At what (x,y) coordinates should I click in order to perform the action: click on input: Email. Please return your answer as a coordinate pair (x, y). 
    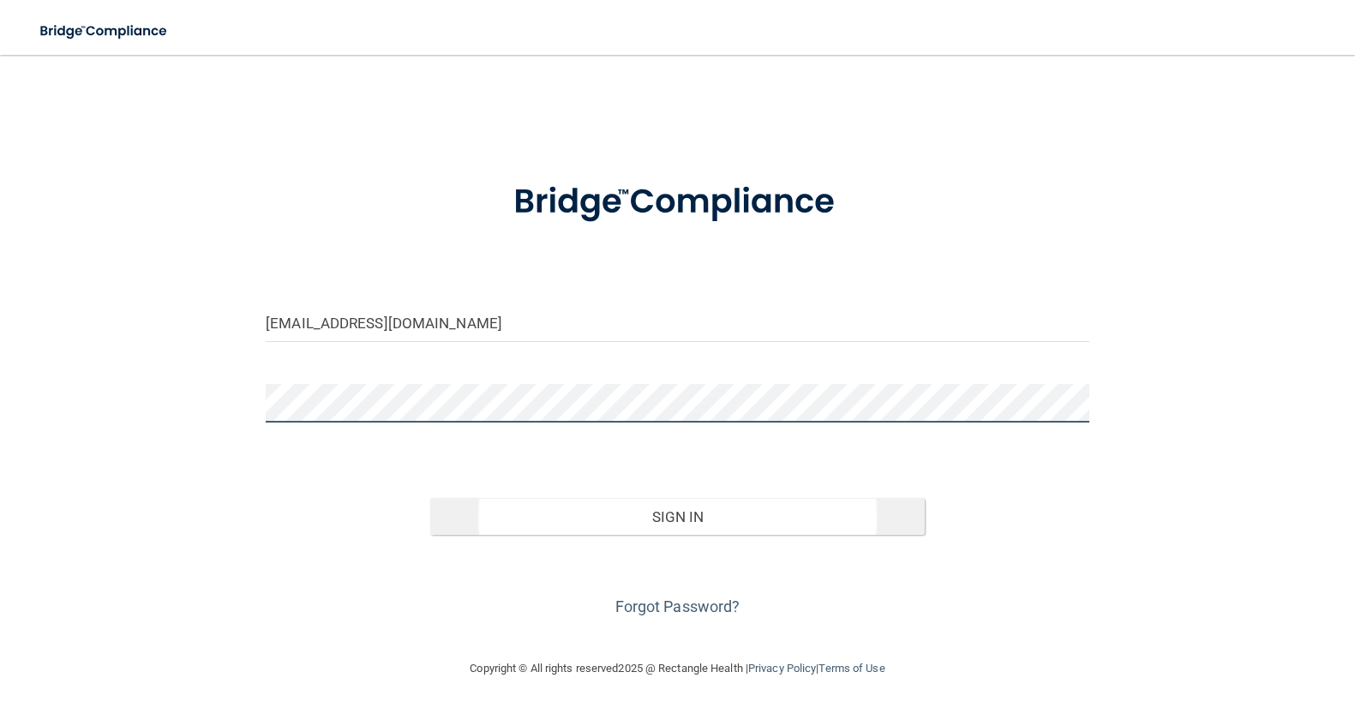
    Looking at the image, I should click on (677, 322).